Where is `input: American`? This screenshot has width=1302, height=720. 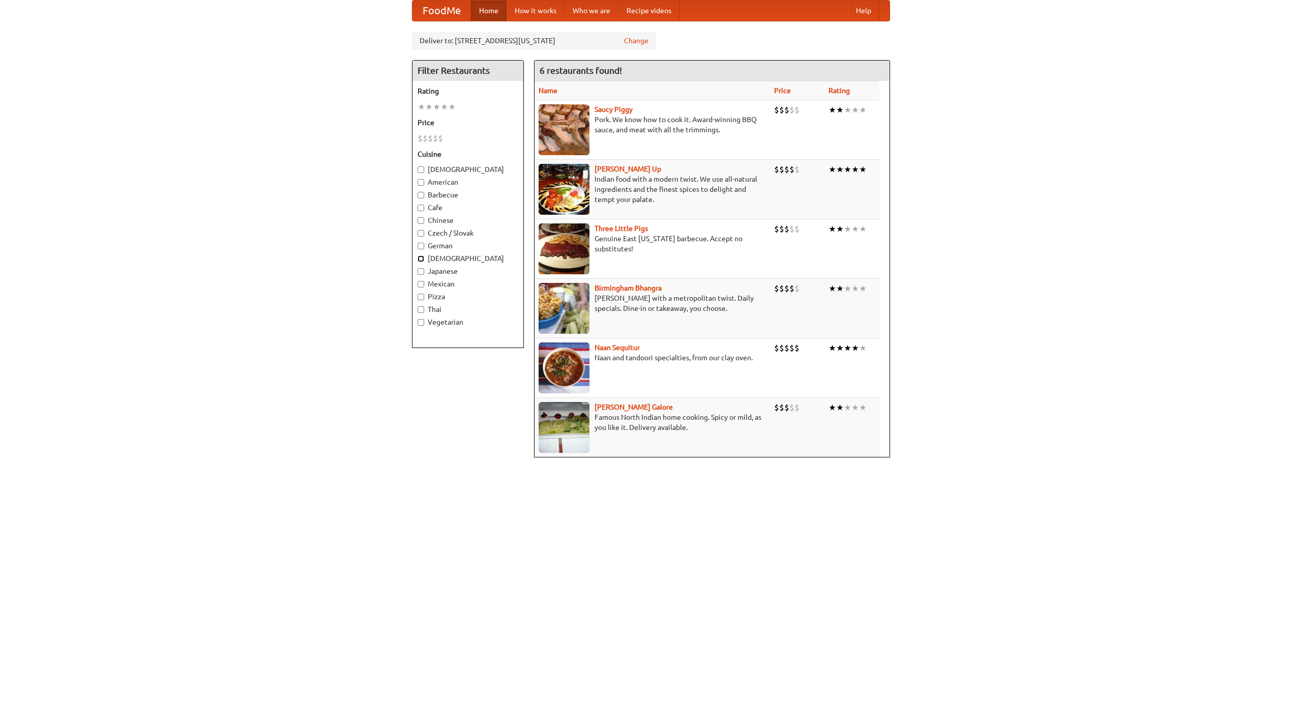 input: American is located at coordinates (421, 182).